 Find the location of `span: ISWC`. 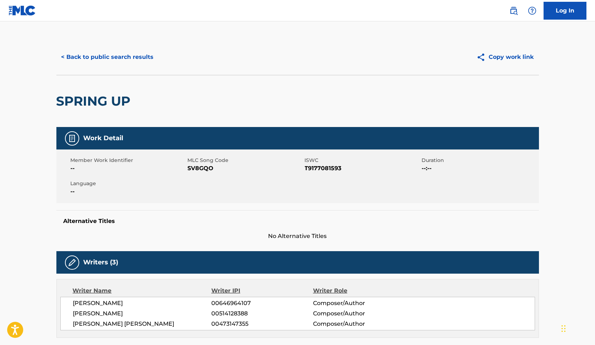

span: ISWC is located at coordinates (362, 160).